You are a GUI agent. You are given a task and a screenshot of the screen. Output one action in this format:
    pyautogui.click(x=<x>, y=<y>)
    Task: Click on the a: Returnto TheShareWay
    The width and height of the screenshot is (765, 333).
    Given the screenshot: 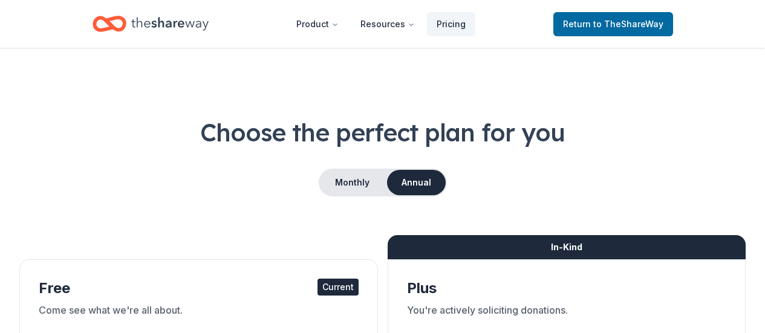 What is the action you would take?
    pyautogui.click(x=614, y=24)
    